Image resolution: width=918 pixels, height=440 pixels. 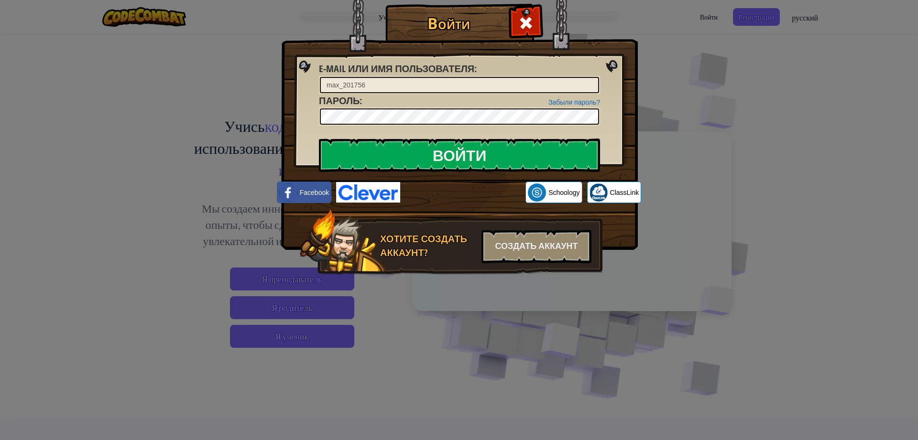 I want to click on a: Забыли пароль?, so click(x=574, y=102).